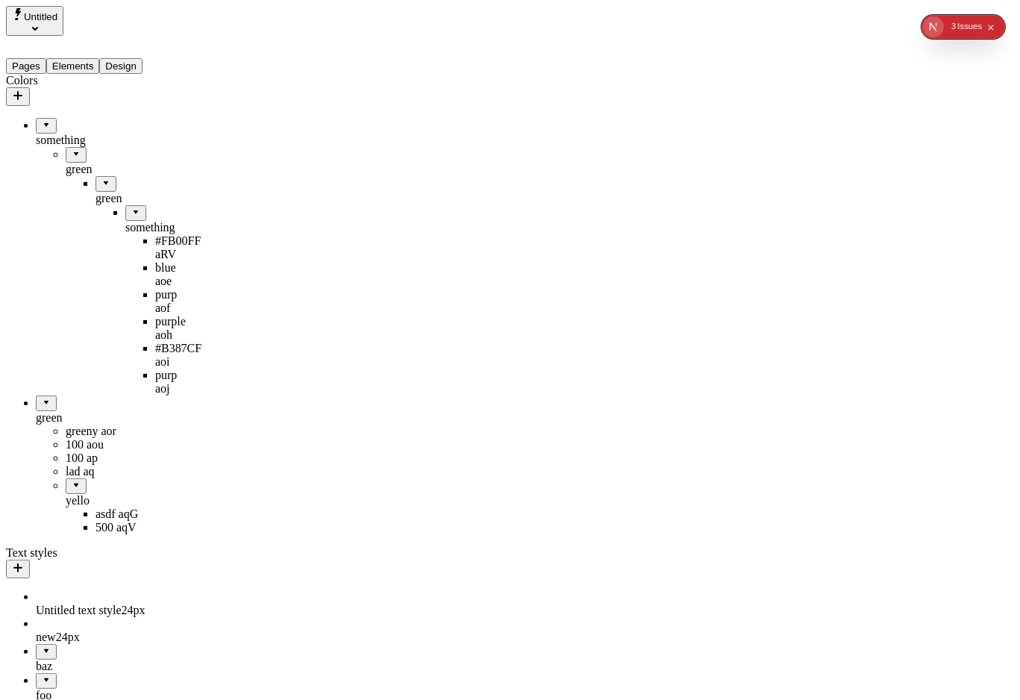 This screenshot has height=700, width=1020. What do you see at coordinates (110, 637) in the screenshot?
I see `div: new` at bounding box center [110, 637].